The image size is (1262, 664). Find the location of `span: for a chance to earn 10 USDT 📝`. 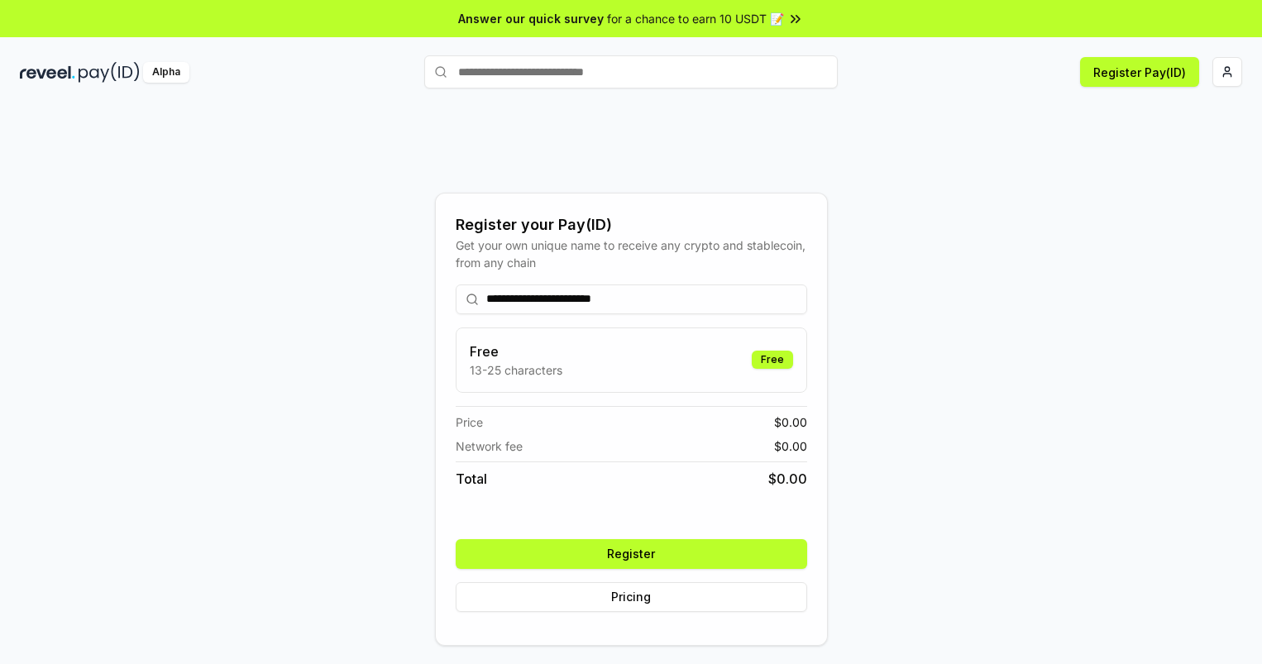

span: for a chance to earn 10 USDT 📝 is located at coordinates (696, 18).